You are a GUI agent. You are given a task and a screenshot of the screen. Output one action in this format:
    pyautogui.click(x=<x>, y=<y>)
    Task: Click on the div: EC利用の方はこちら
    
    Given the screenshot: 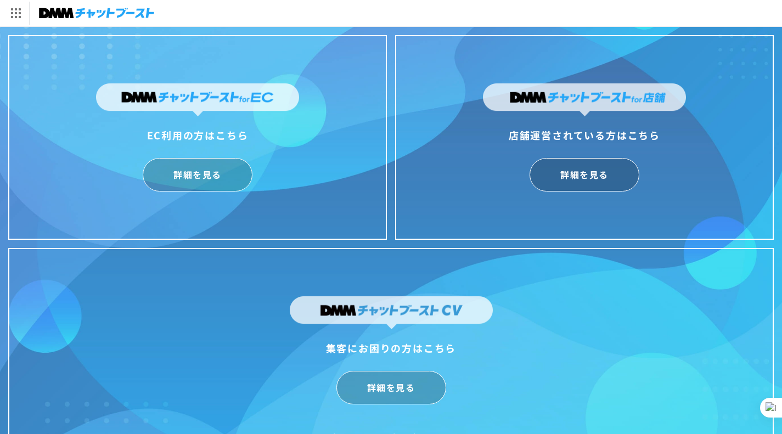 What is the action you would take?
    pyautogui.click(x=198, y=135)
    